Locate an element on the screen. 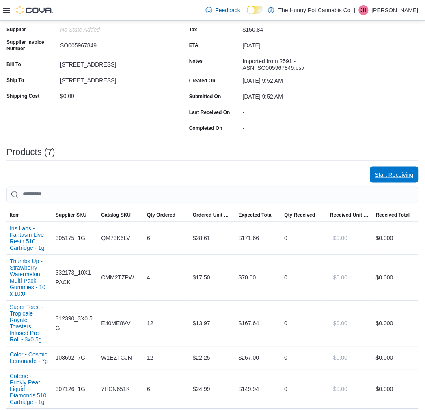 Image resolution: width=425 pixels, height=410 pixels. p: The Hunny Pot Cannabis Co is located at coordinates (314, 10).